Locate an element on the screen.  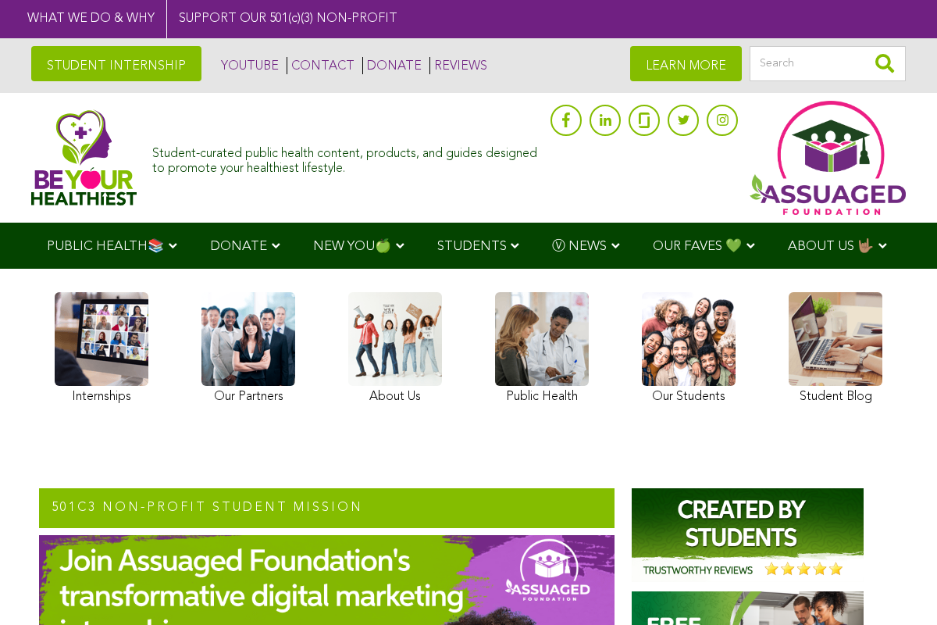
span: ABOUT US 🤟🏽 is located at coordinates (831, 246).